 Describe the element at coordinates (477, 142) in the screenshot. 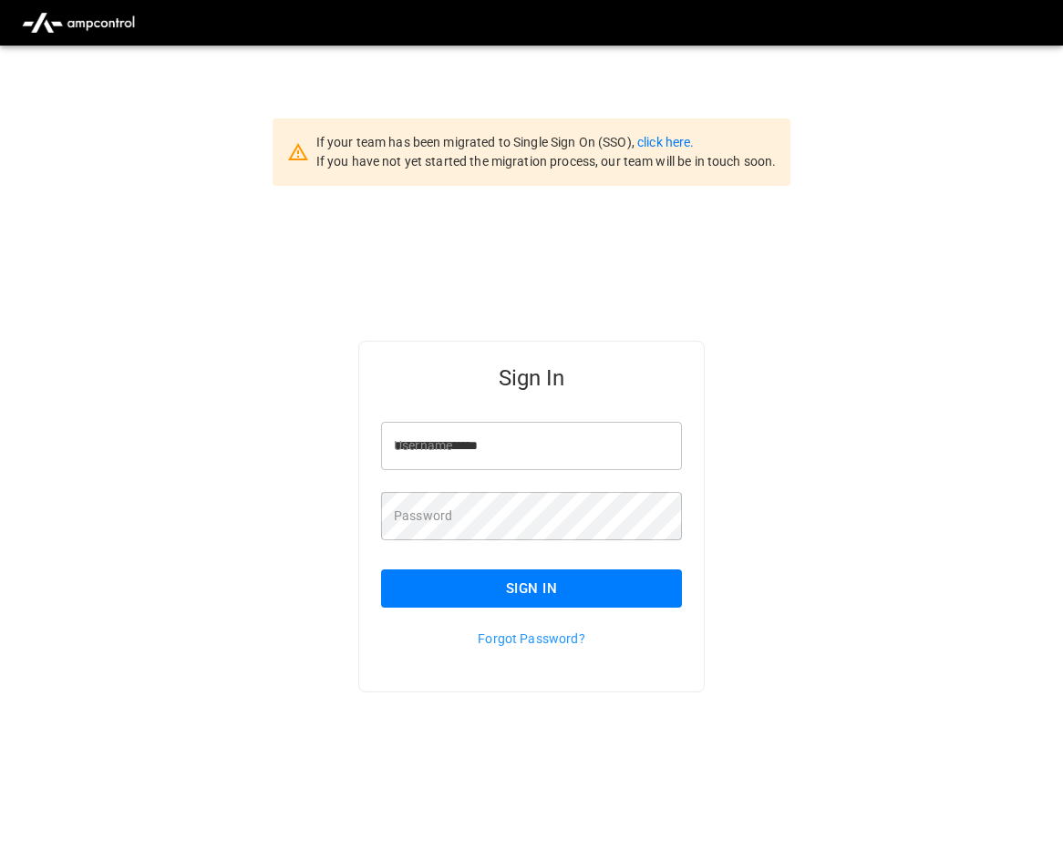

I see `span: If your team has been migrated to Single Sign On (SSO),` at that location.